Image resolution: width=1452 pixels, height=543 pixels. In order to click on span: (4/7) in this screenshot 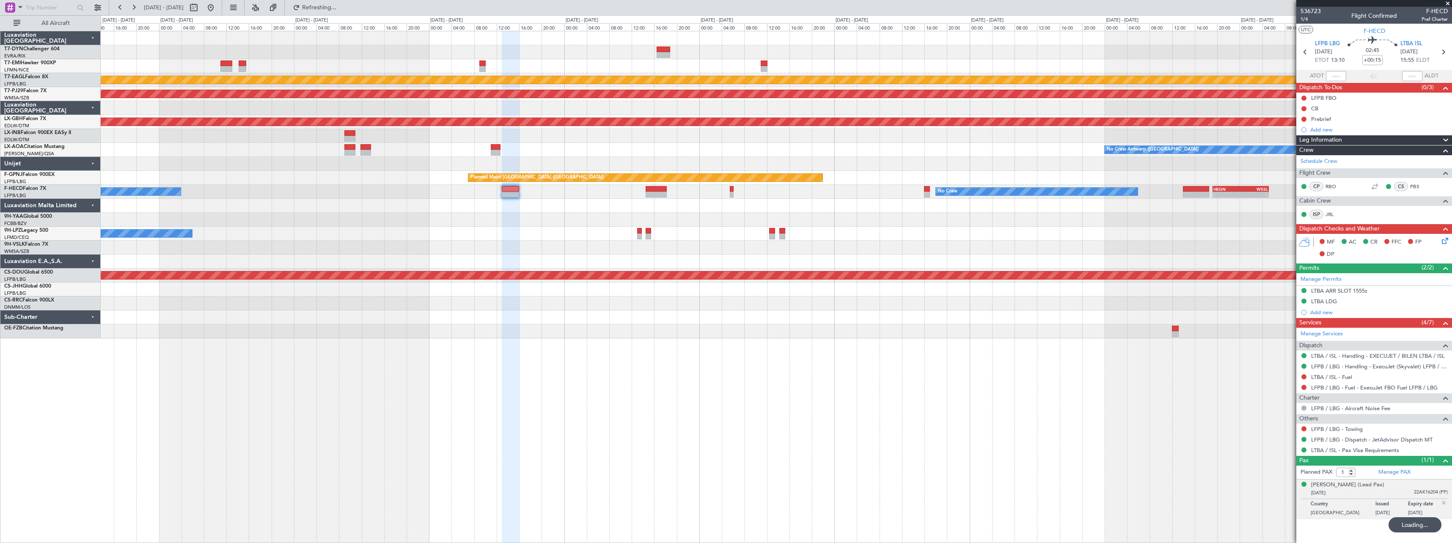, I will do `click(1427, 322)`.